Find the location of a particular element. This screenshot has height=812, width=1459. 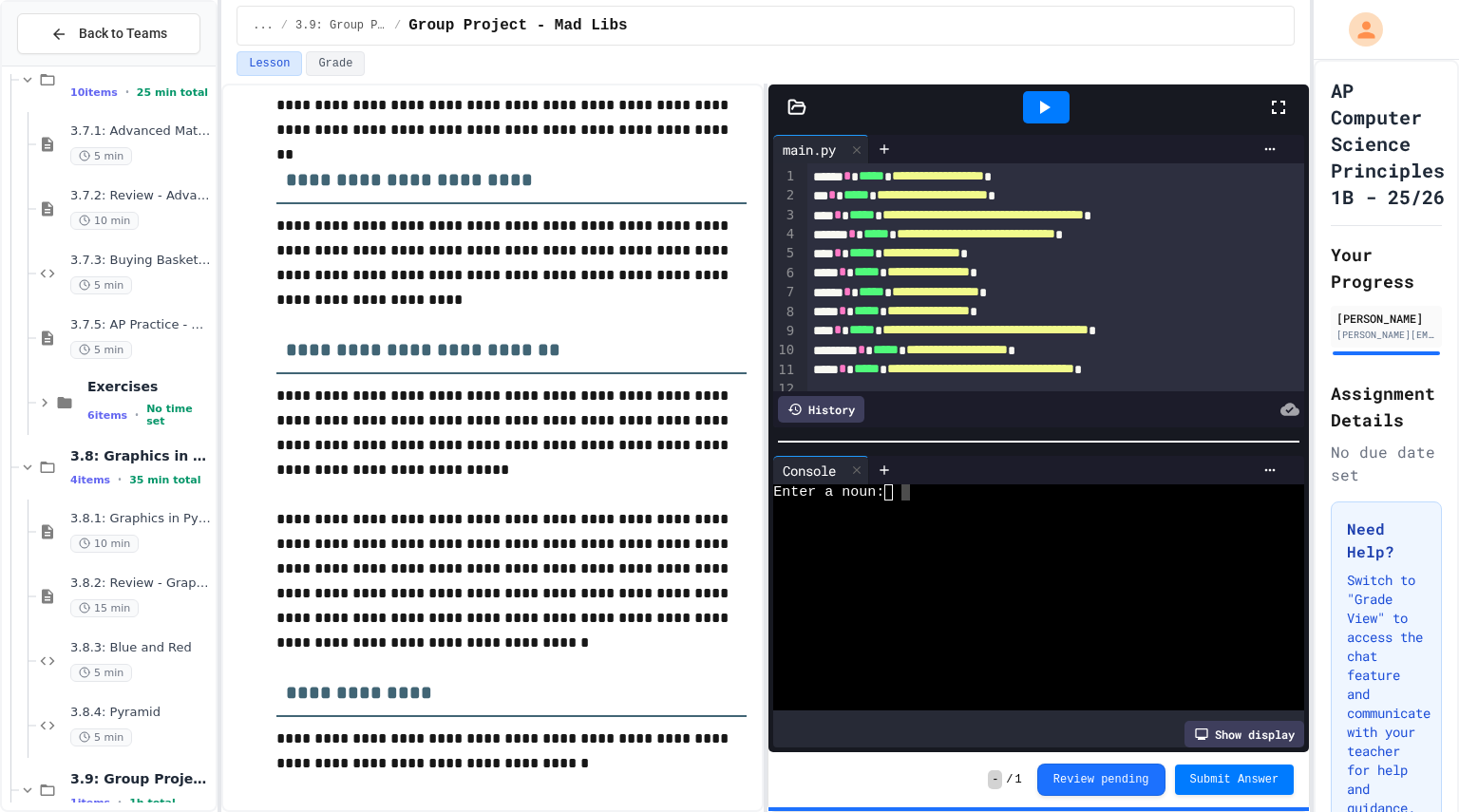

div: 5 is located at coordinates (785, 253).